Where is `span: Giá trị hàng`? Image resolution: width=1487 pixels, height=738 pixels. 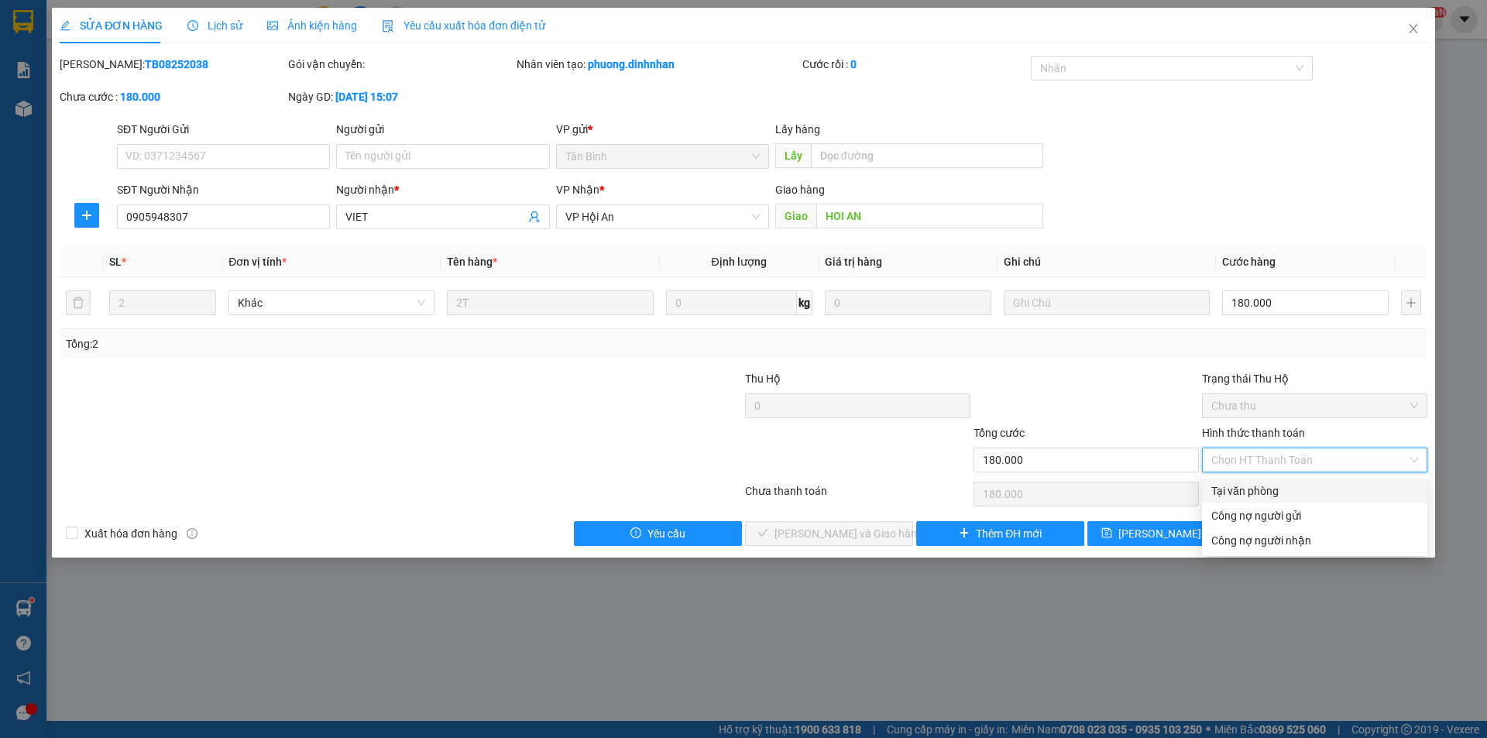 span: Giá trị hàng is located at coordinates (853, 262).